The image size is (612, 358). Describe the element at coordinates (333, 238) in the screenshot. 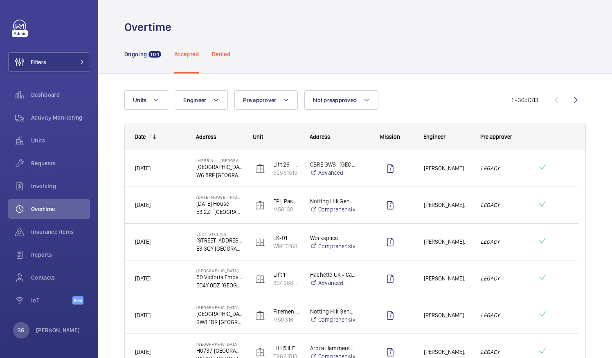

I see `p: Workspace` at that location.